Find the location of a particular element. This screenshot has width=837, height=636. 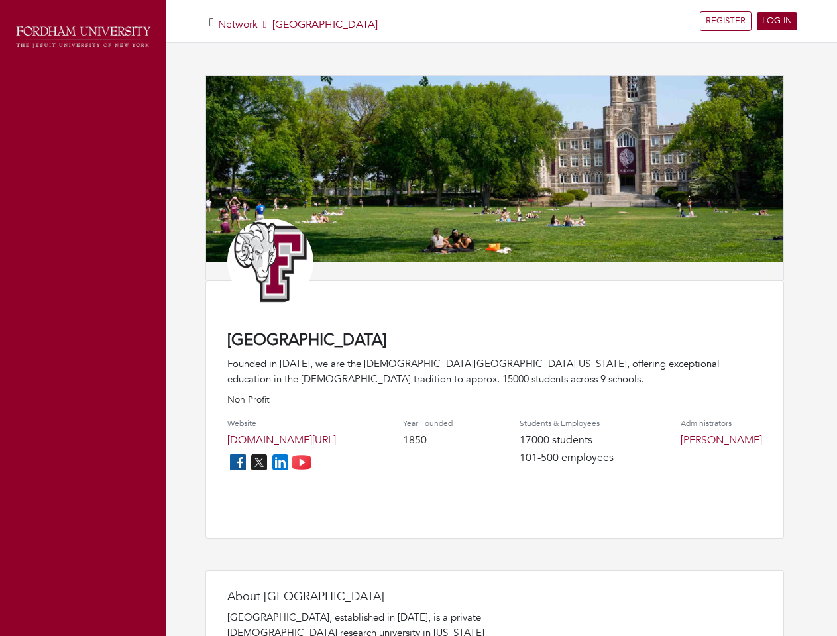

img: linkedin_icon-84db3ca265f4ac0988026744a78baded5d6ee8239146f80404fb69c9eee6e8e7.png is located at coordinates (280, 462).